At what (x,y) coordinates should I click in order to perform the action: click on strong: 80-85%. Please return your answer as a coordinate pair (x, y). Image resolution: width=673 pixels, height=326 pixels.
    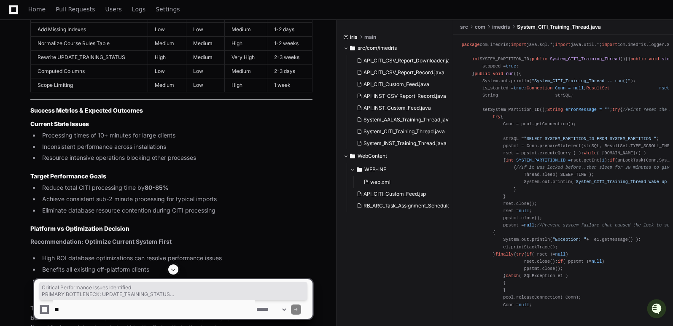
    Looking at the image, I should click on (156, 187).